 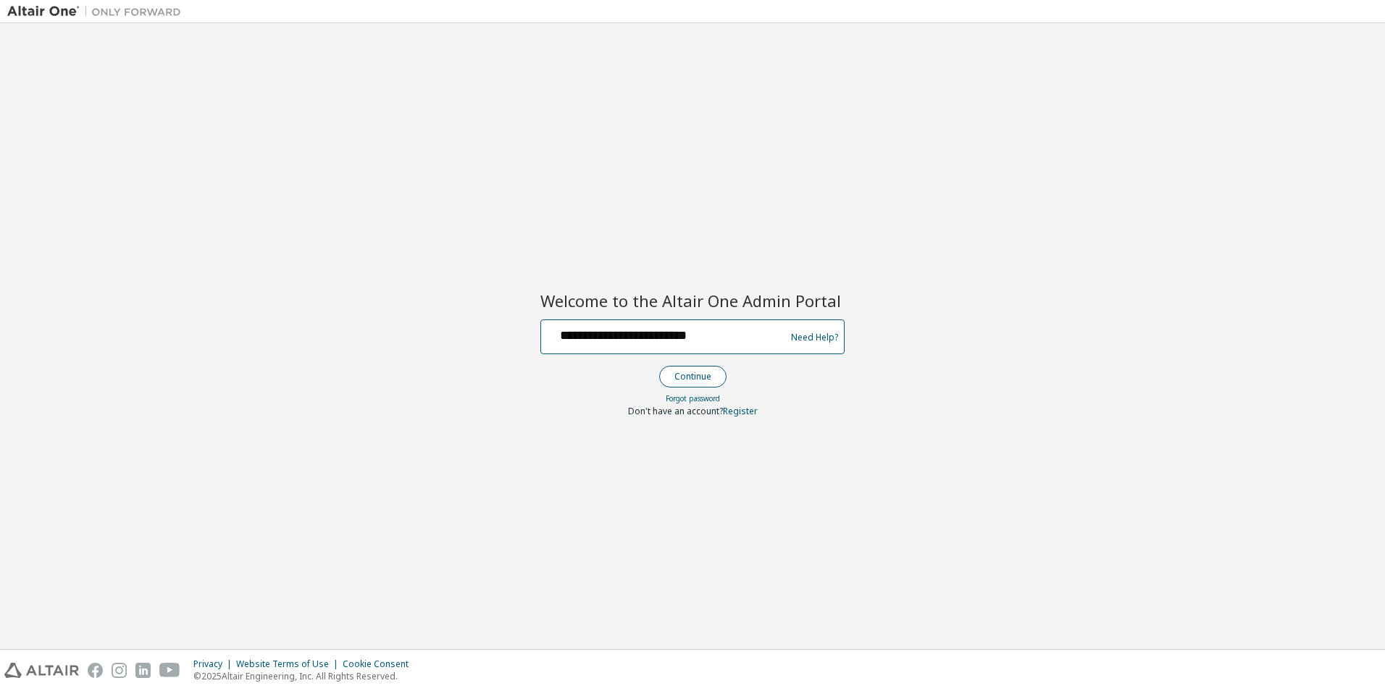 What do you see at coordinates (692, 301) in the screenshot?
I see `h2: Welcome to the Altair One Admin Portal` at bounding box center [692, 301].